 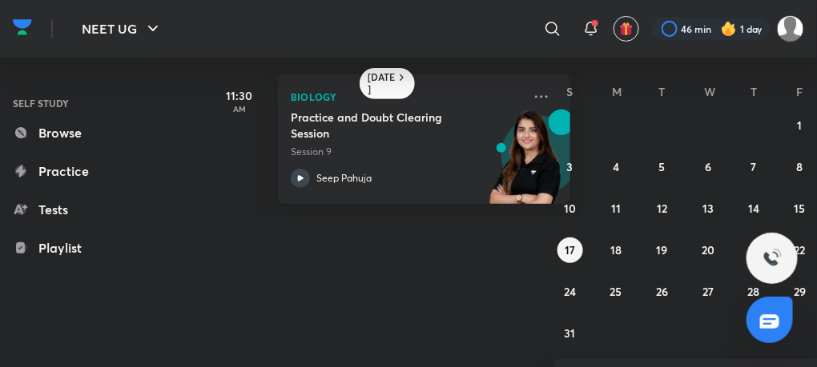 I want to click on button: August 8, 2025, so click(x=800, y=167).